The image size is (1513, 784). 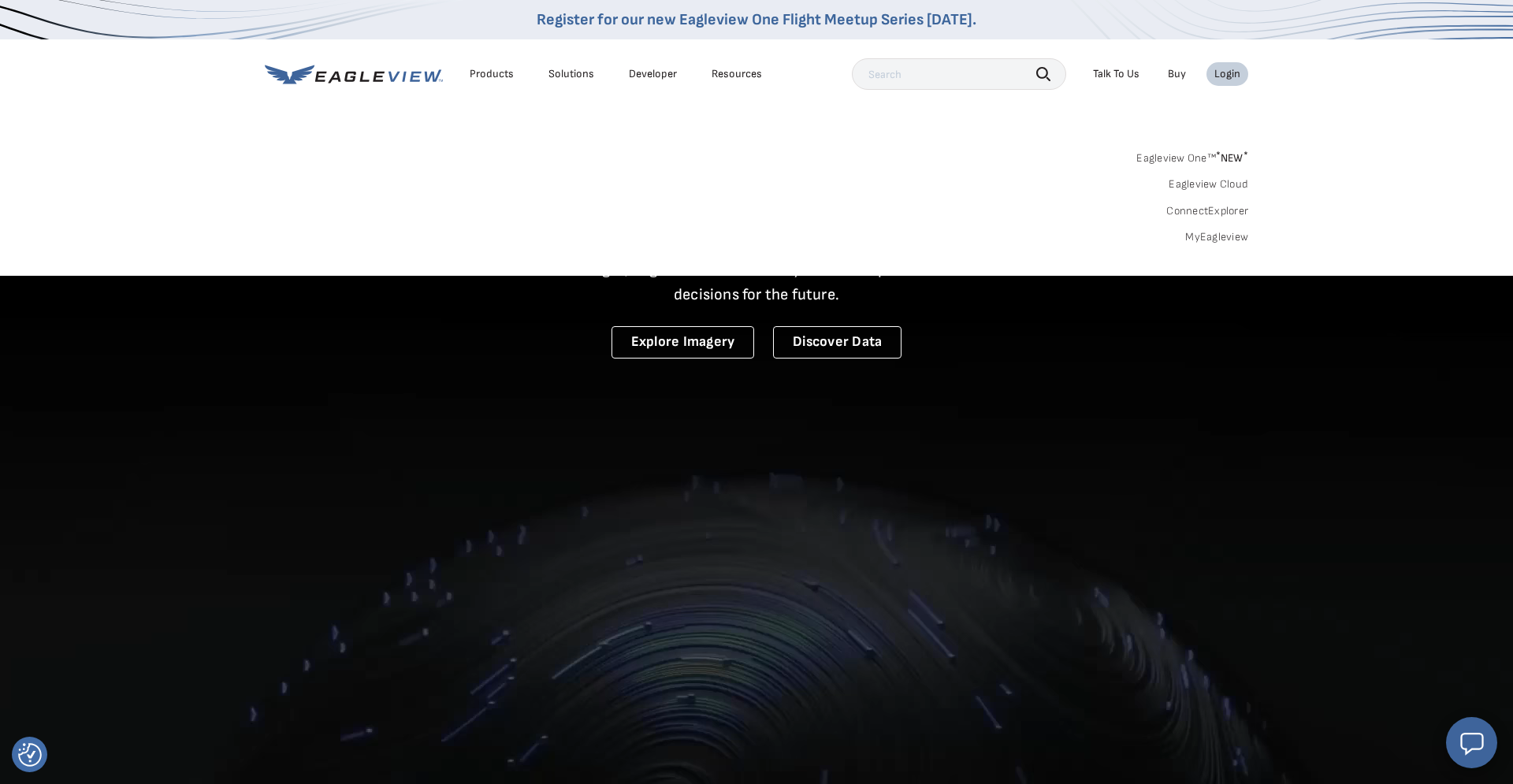 I want to click on button: Open chat window, so click(x=1470, y=741).